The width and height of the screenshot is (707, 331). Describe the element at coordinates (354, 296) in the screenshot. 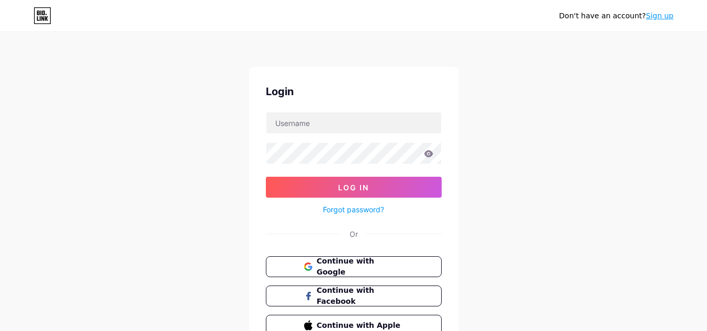

I see `button: Continue with Facebook` at that location.